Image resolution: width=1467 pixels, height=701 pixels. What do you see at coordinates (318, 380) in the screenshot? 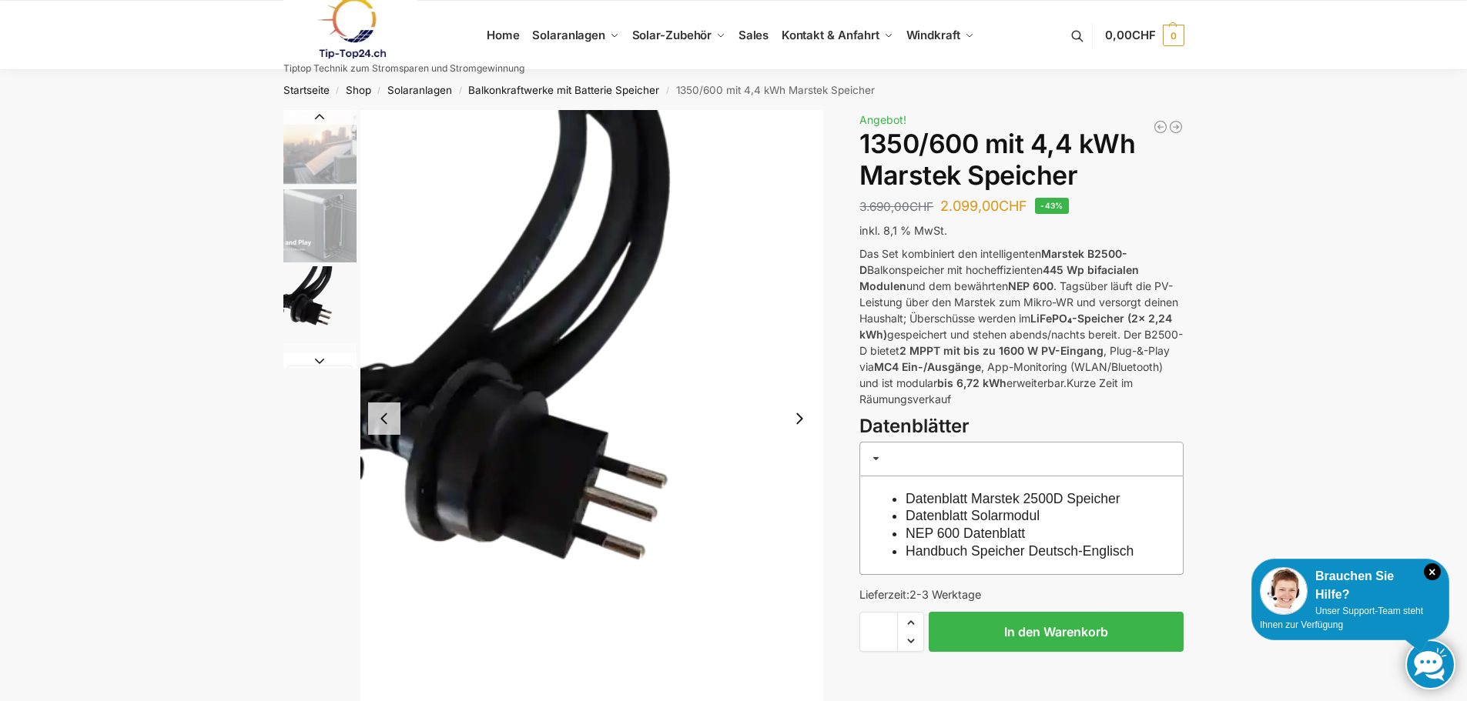
I see `li: 4 / 9` at bounding box center [318, 380].